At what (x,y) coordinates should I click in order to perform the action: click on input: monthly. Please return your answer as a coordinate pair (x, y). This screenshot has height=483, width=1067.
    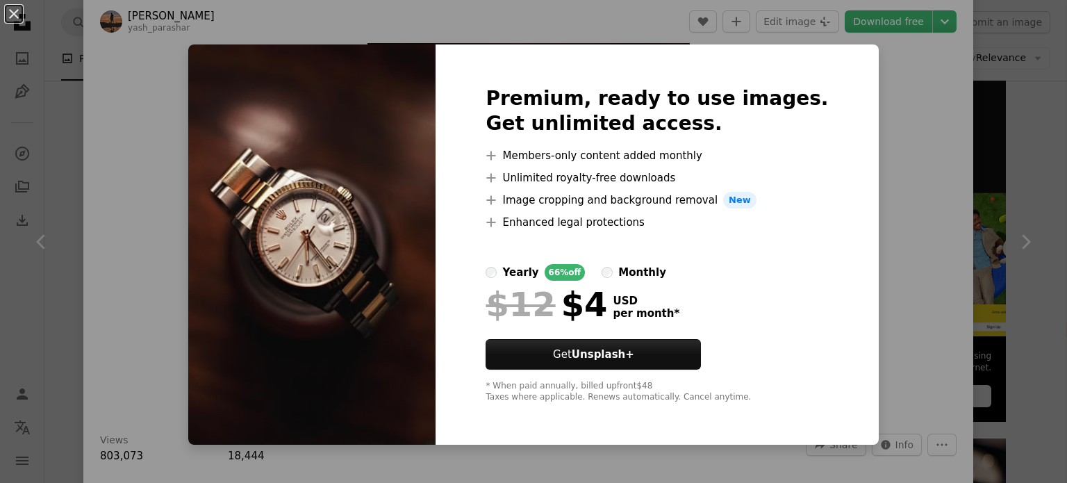
    Looking at the image, I should click on (607, 272).